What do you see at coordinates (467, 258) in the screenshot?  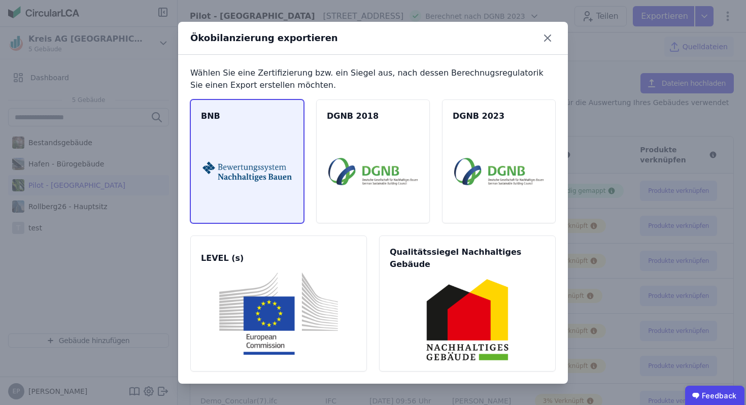 I see `span: Qualitätssiegel Nachhaltiges Gebäude` at bounding box center [467, 258].